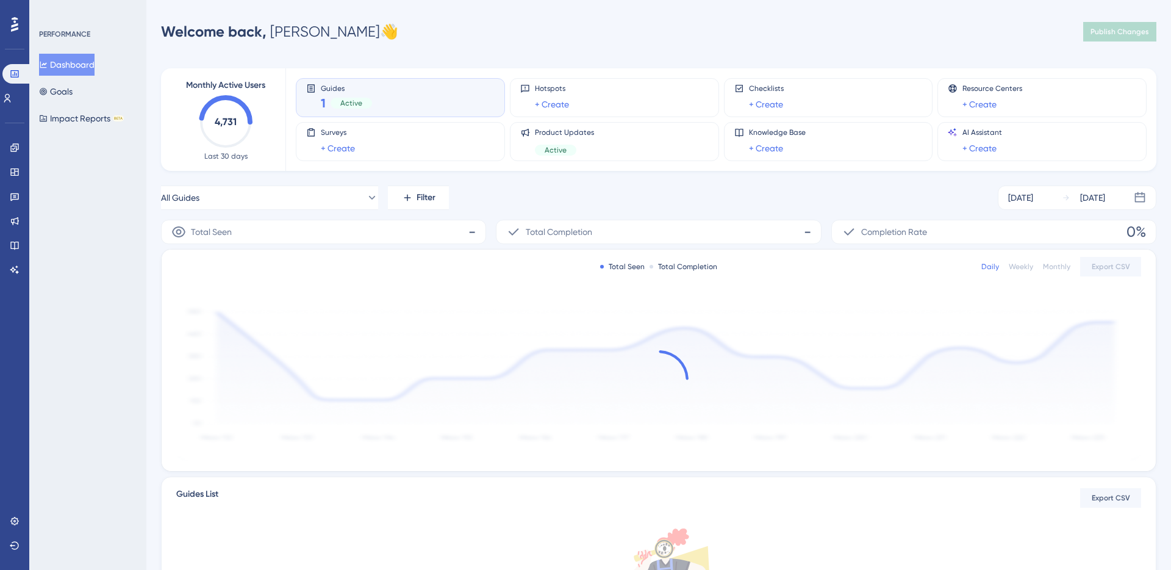  I want to click on button: Publish Changes, so click(1120, 32).